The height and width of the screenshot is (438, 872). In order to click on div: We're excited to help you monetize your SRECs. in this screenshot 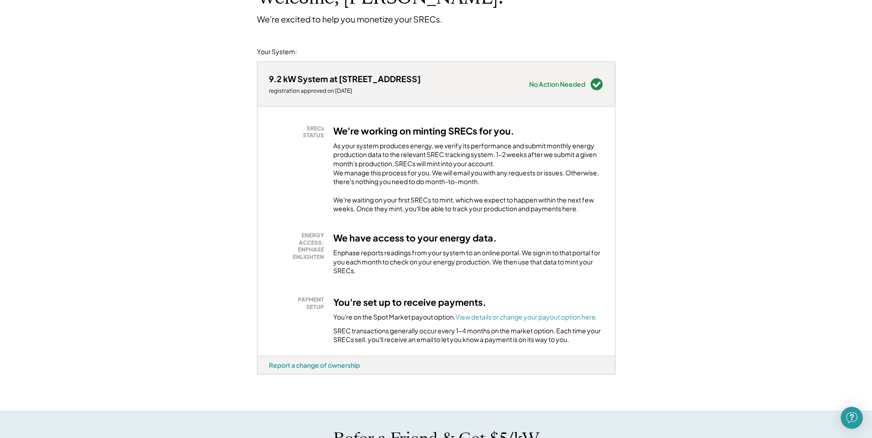, I will do `click(349, 19)`.